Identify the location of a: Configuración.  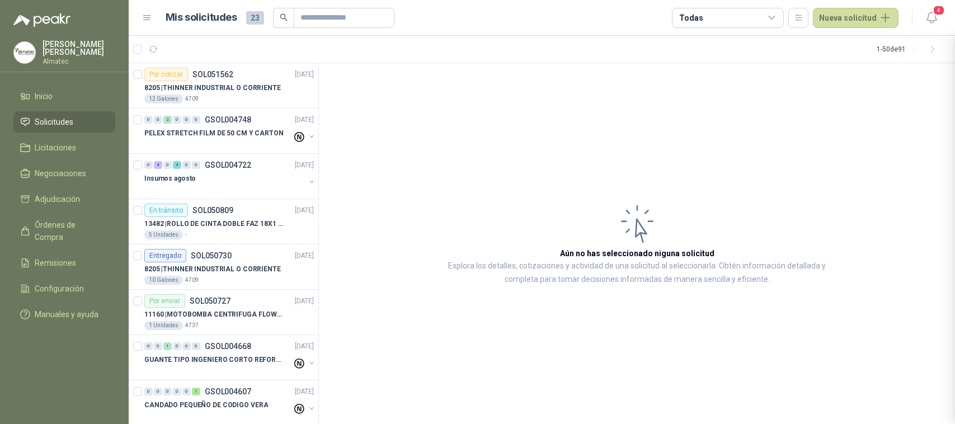
(64, 289).